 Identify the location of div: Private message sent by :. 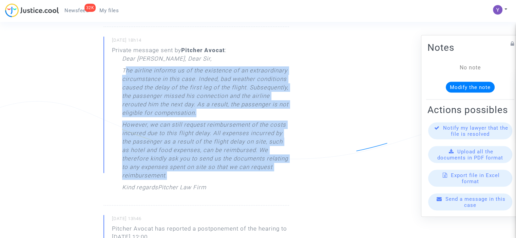
(200, 121).